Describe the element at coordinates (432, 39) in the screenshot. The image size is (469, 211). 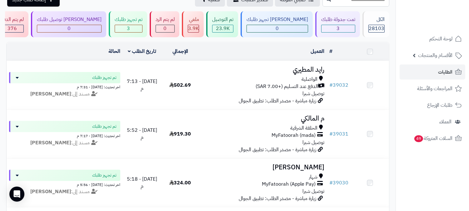
I see `a: لوحة التحكم` at that location.